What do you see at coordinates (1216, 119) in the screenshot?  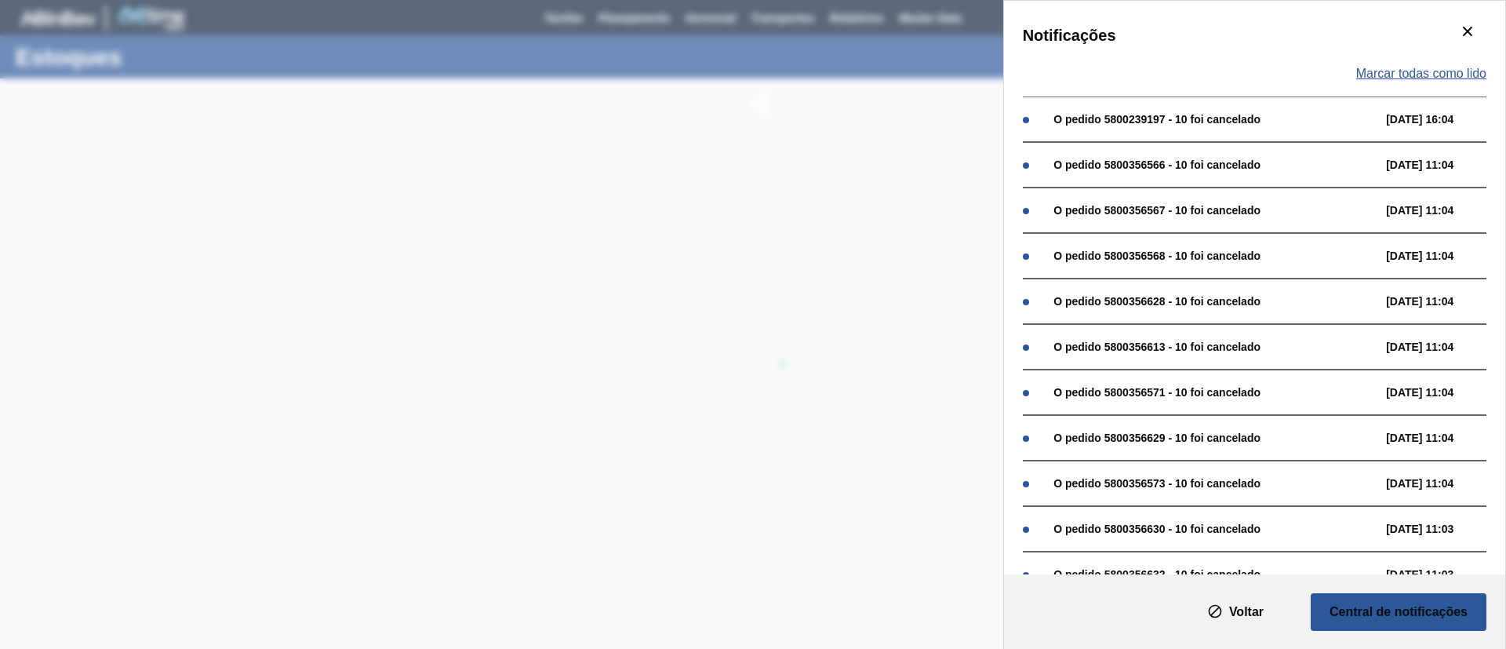 I see `div: O pedido 5800239197 - 10 foi cancelado` at bounding box center [1216, 119].